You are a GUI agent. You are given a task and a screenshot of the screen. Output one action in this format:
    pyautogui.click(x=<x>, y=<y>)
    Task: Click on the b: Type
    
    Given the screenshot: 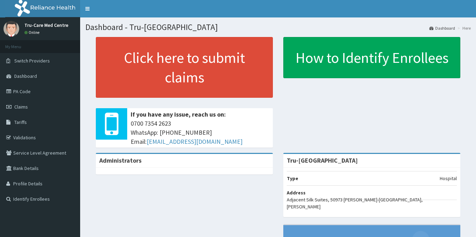 What is the action you would take?
    pyautogui.click(x=292, y=178)
    